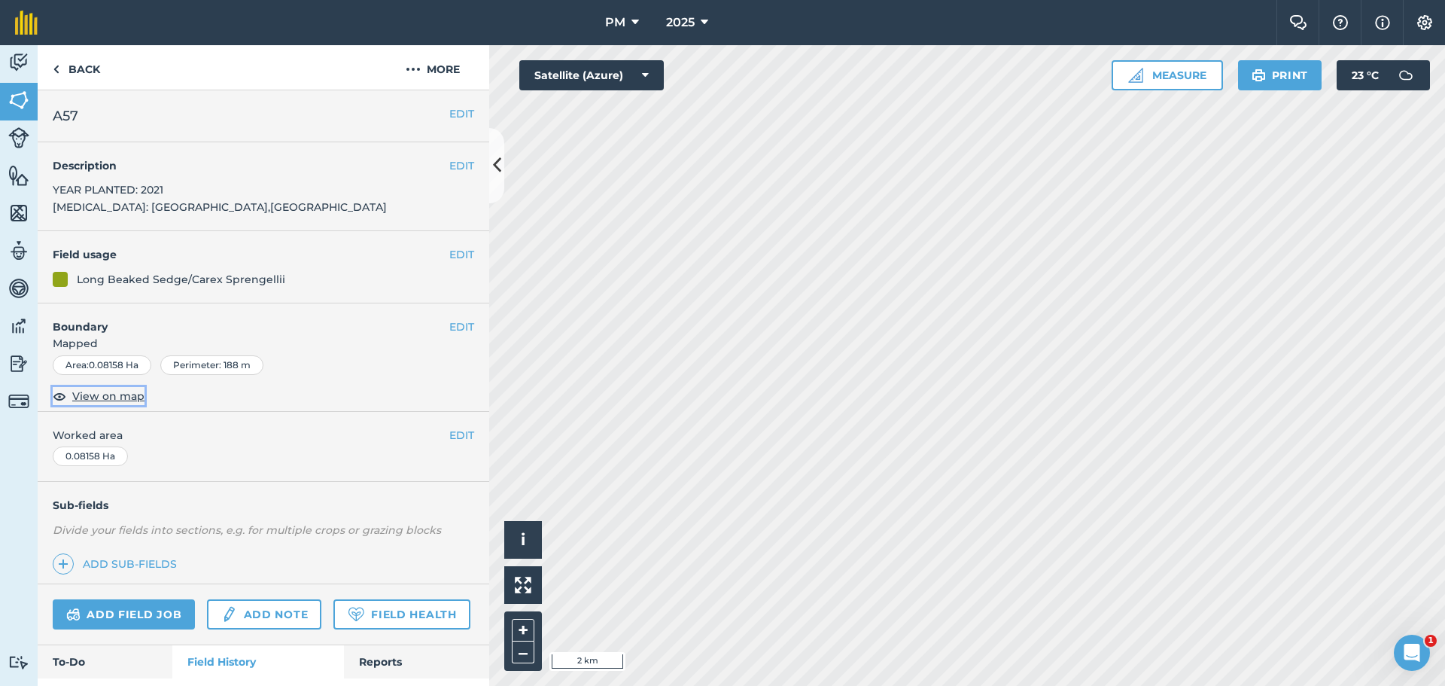 Image resolution: width=1445 pixels, height=686 pixels. Describe the element at coordinates (65, 116) in the screenshot. I see `span: A57` at that location.